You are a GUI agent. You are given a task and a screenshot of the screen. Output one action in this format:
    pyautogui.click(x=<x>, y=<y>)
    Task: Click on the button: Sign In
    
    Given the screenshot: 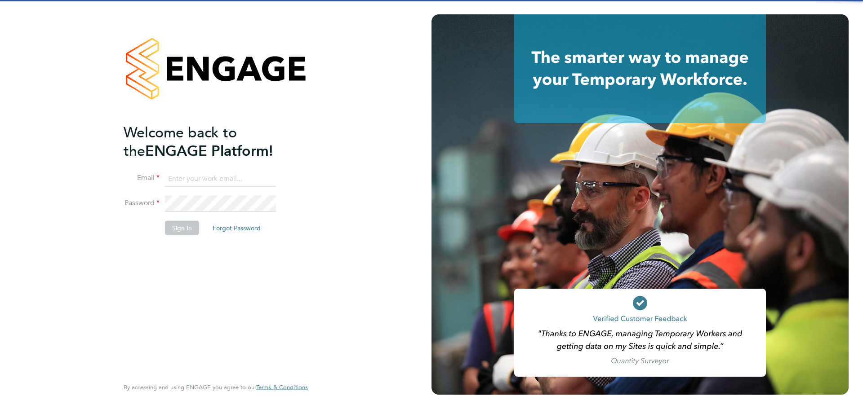 What is the action you would take?
    pyautogui.click(x=182, y=228)
    